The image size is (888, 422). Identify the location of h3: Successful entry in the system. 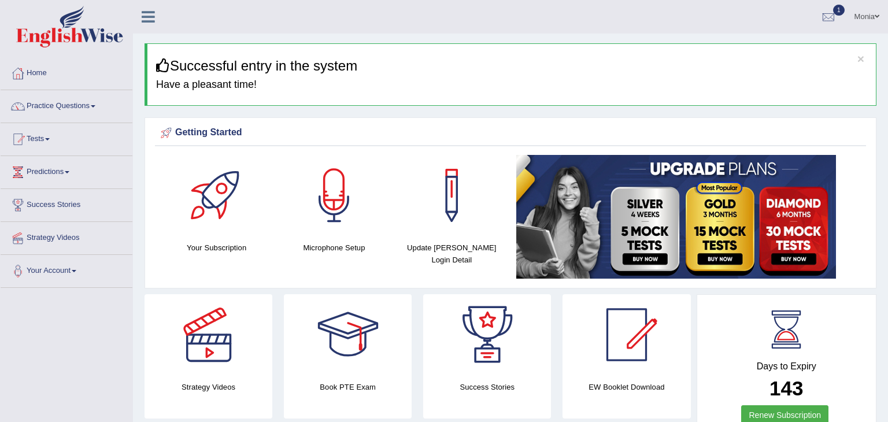
(511, 66).